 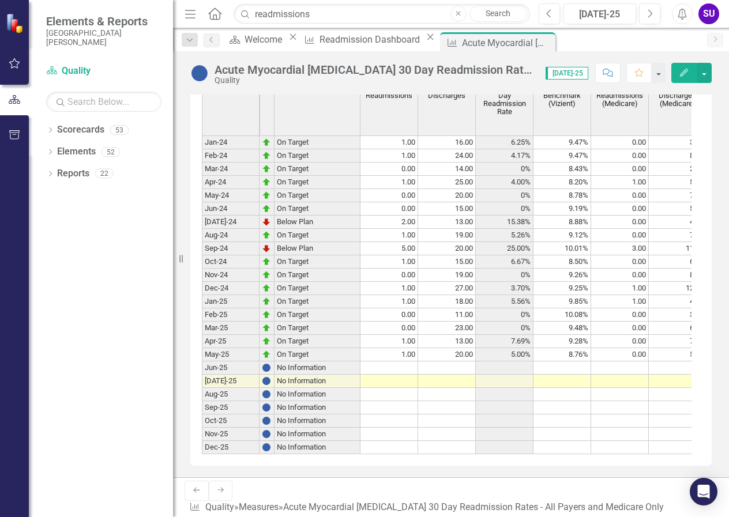 What do you see at coordinates (220, 507) in the screenshot?
I see `a: Quality` at bounding box center [220, 507].